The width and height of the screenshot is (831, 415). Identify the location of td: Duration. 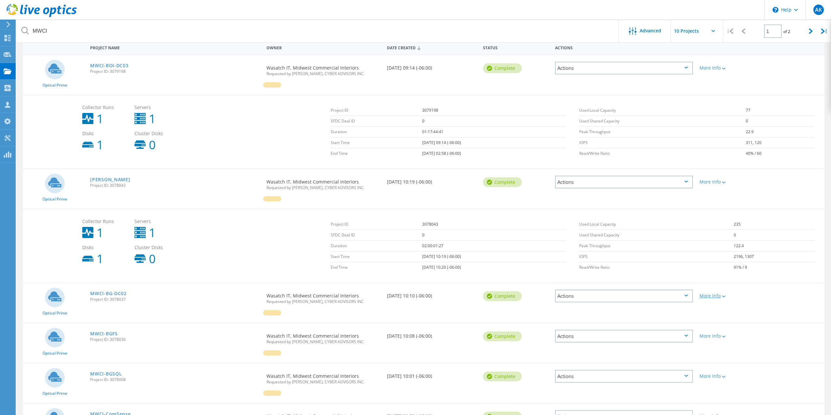
(377, 132).